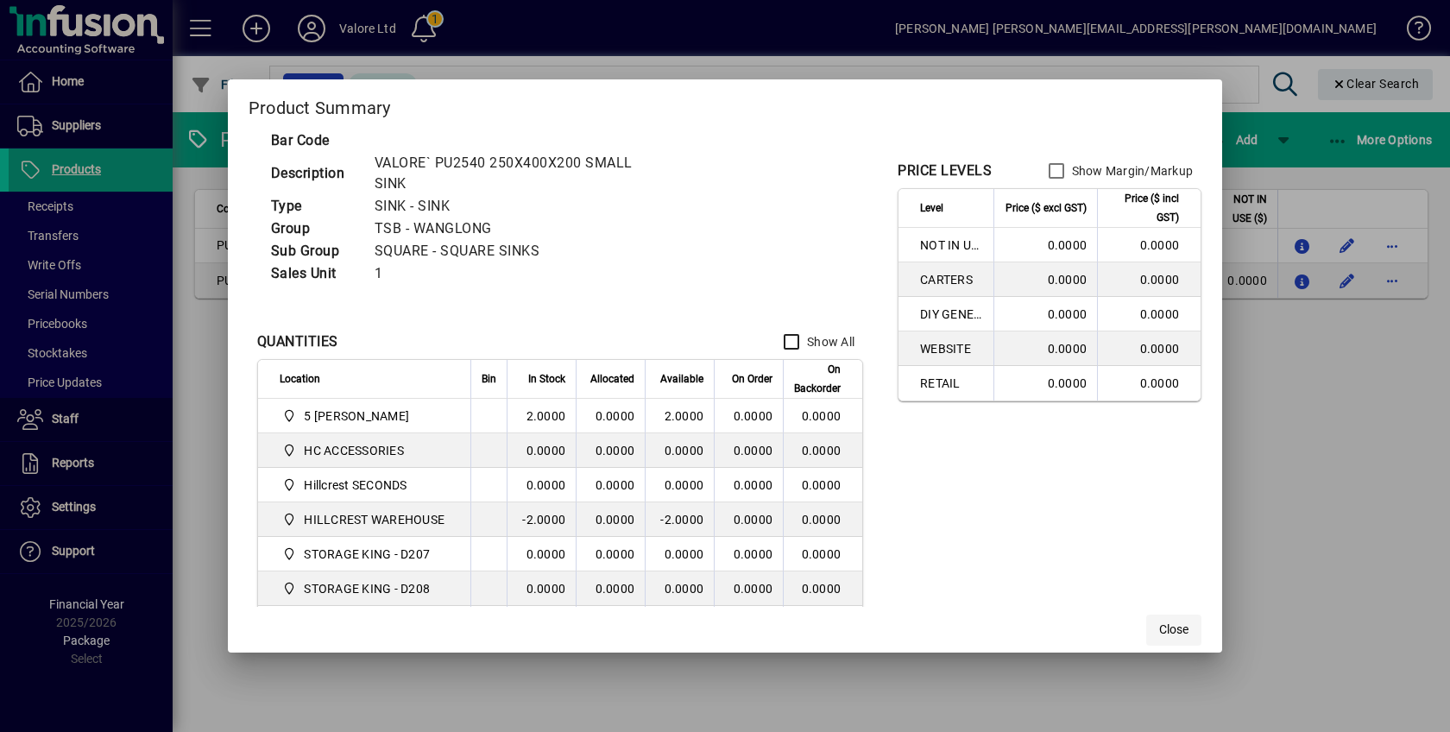 The height and width of the screenshot is (732, 1450). Describe the element at coordinates (682, 379) in the screenshot. I see `span: Available` at that location.